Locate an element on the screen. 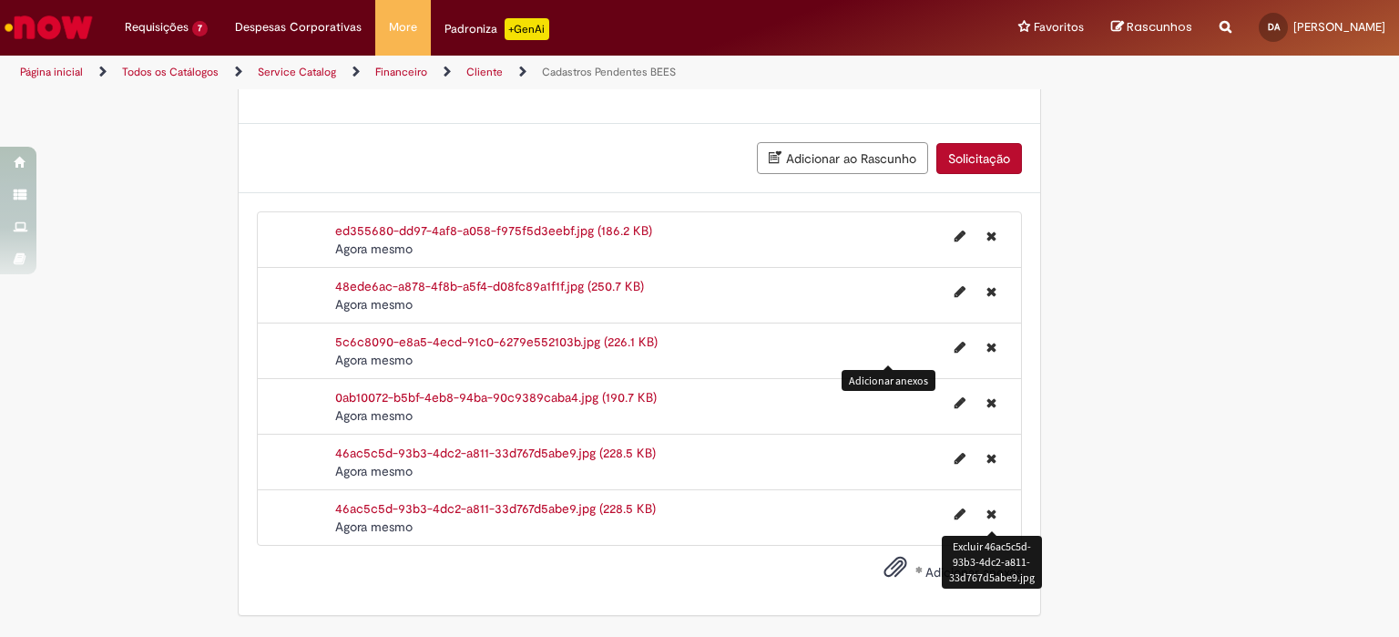  button: Editar nome de arquivo 0ab10072-b5bf-4eb8-94ba-90c9389caba4.jpg is located at coordinates (960, 403).